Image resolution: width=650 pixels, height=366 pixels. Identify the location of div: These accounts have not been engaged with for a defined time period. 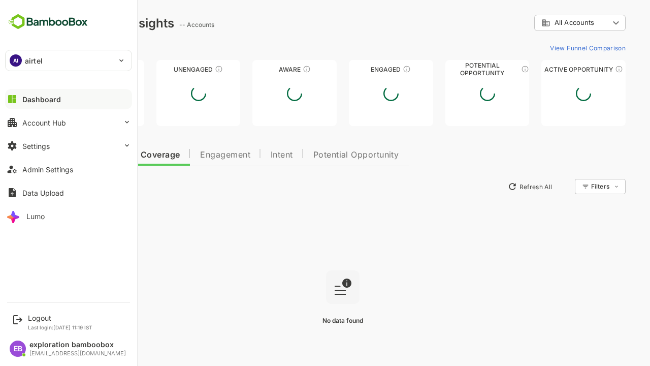
(87, 69).